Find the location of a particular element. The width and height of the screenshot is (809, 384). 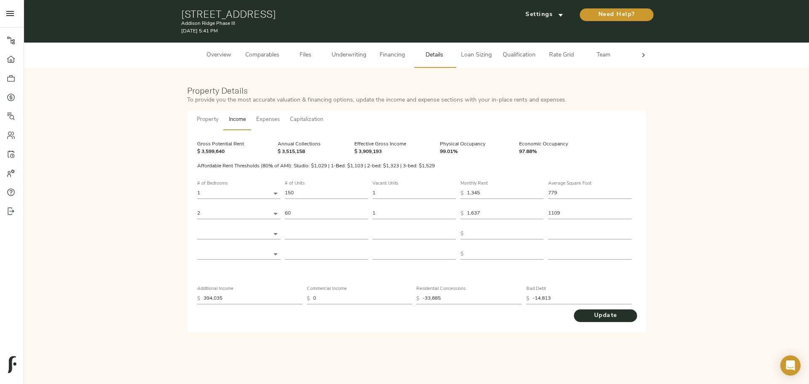

label: Vacant Units is located at coordinates (385, 184).